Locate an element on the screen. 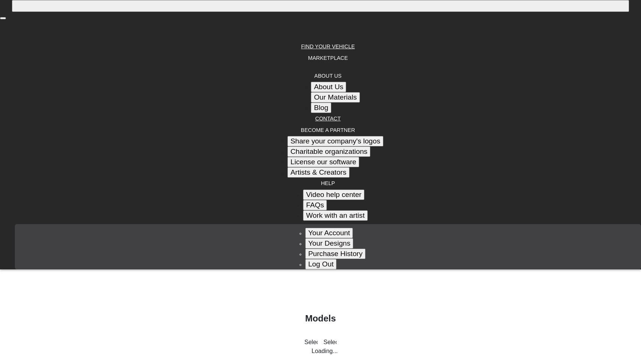  button: License our software is located at coordinates (323, 162).